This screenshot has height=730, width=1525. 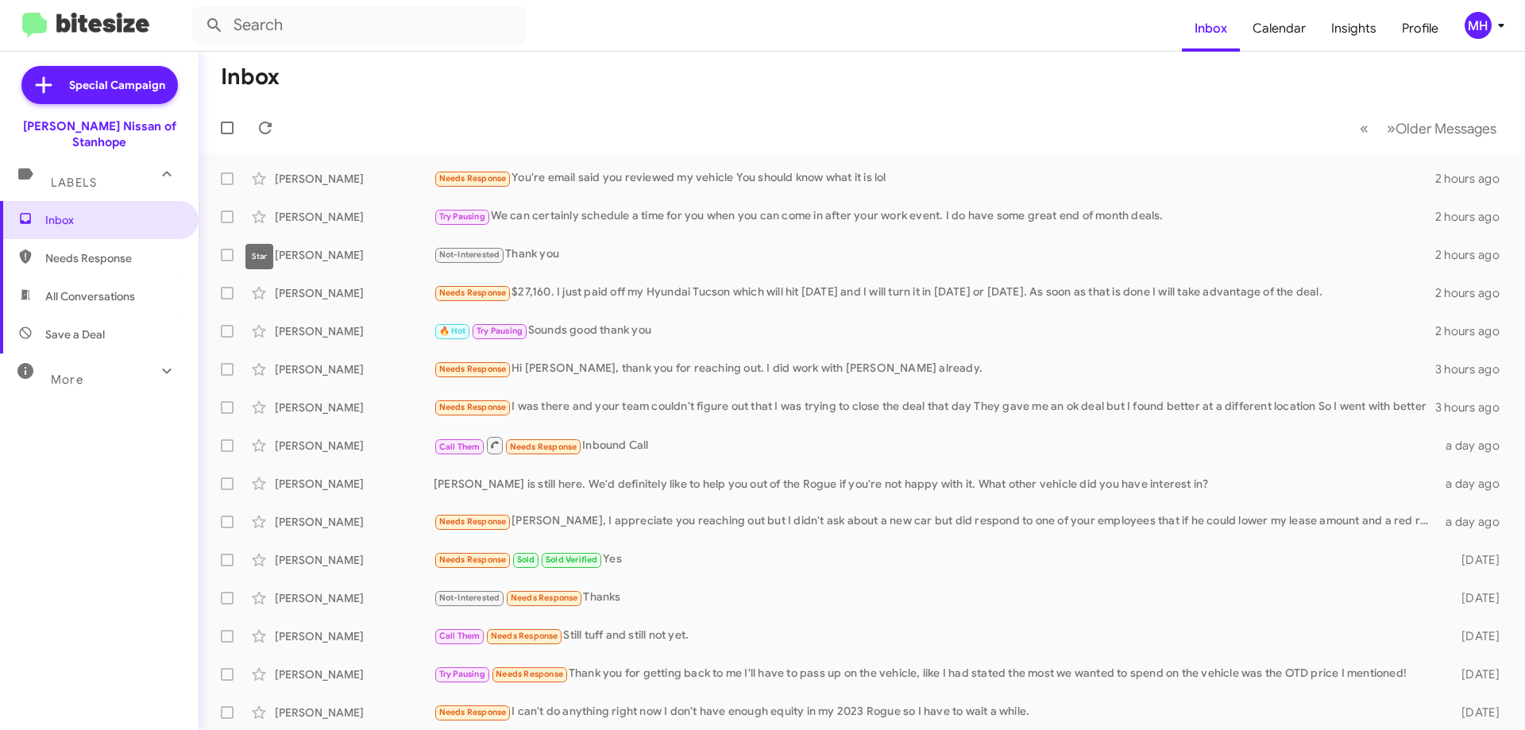 What do you see at coordinates (1211, 29) in the screenshot?
I see `a: Inbox` at bounding box center [1211, 29].